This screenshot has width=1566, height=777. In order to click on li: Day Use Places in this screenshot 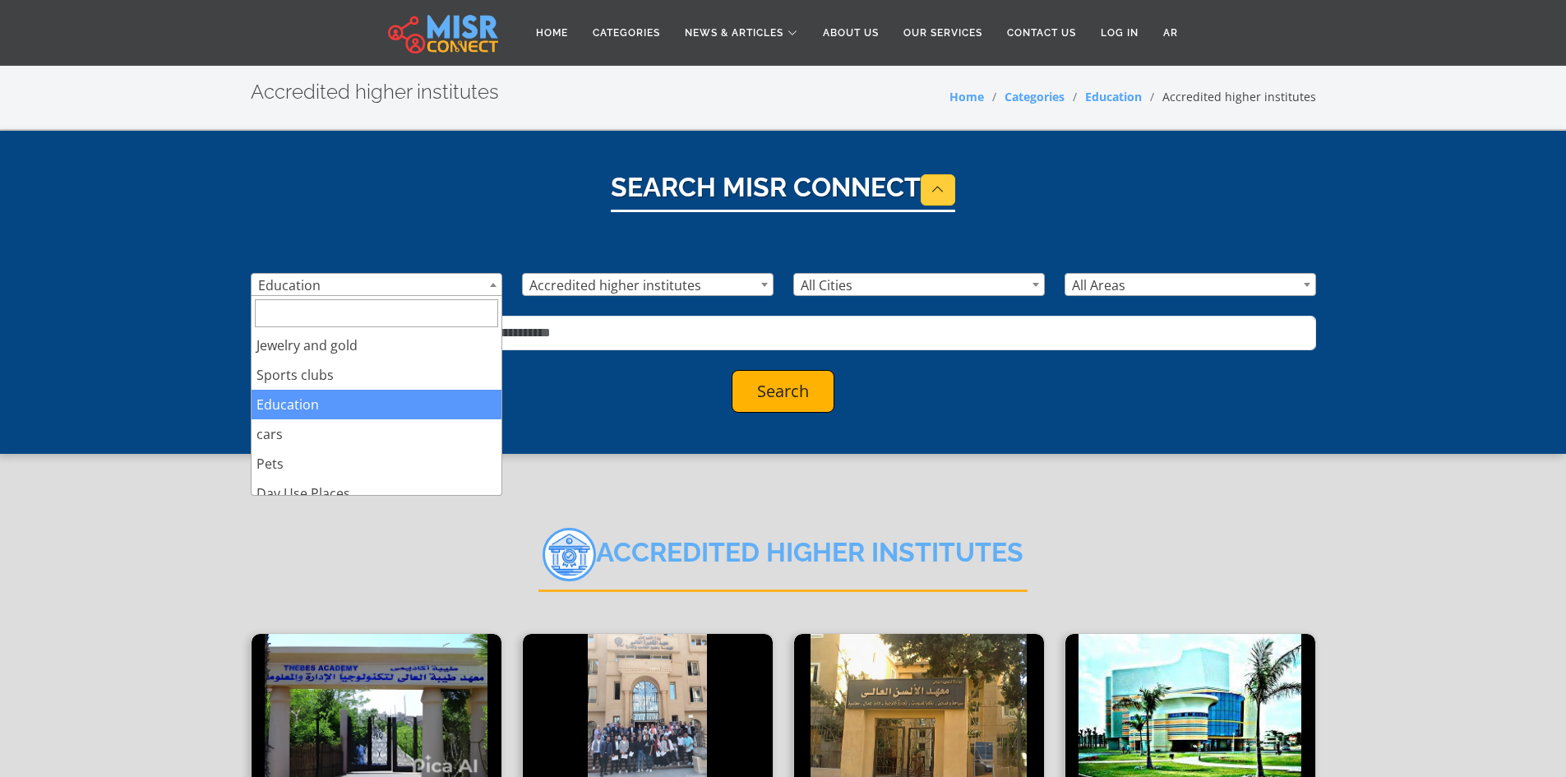, I will do `click(376, 493)`.